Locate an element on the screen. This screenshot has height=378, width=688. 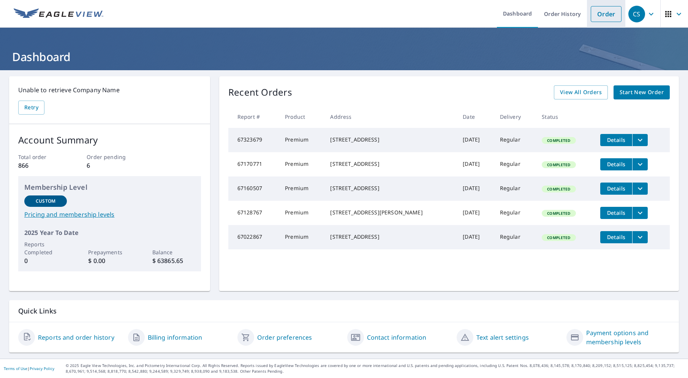
p: 0 is located at coordinates (46, 261).